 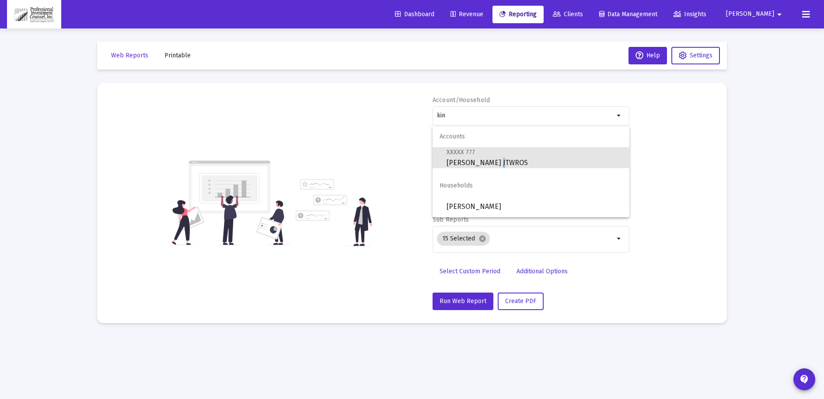 I want to click on img: reporting, so click(x=230, y=203).